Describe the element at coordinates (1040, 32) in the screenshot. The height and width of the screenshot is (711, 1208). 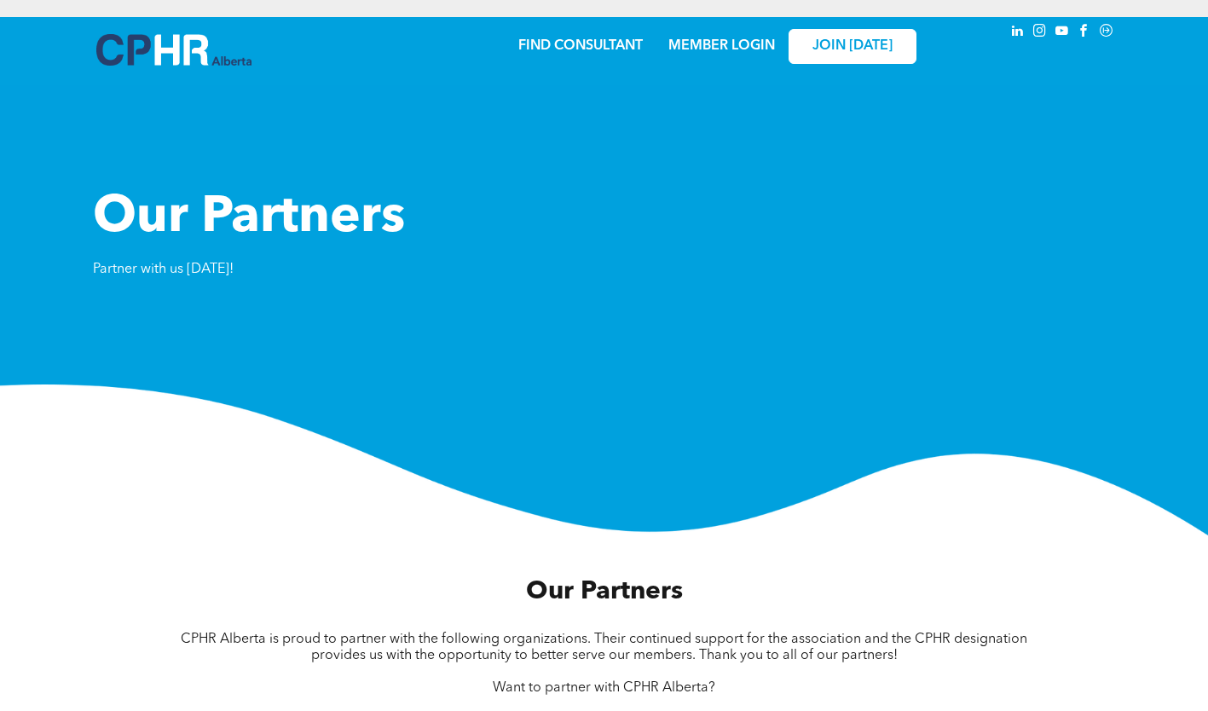
I see `a: instagram` at that location.